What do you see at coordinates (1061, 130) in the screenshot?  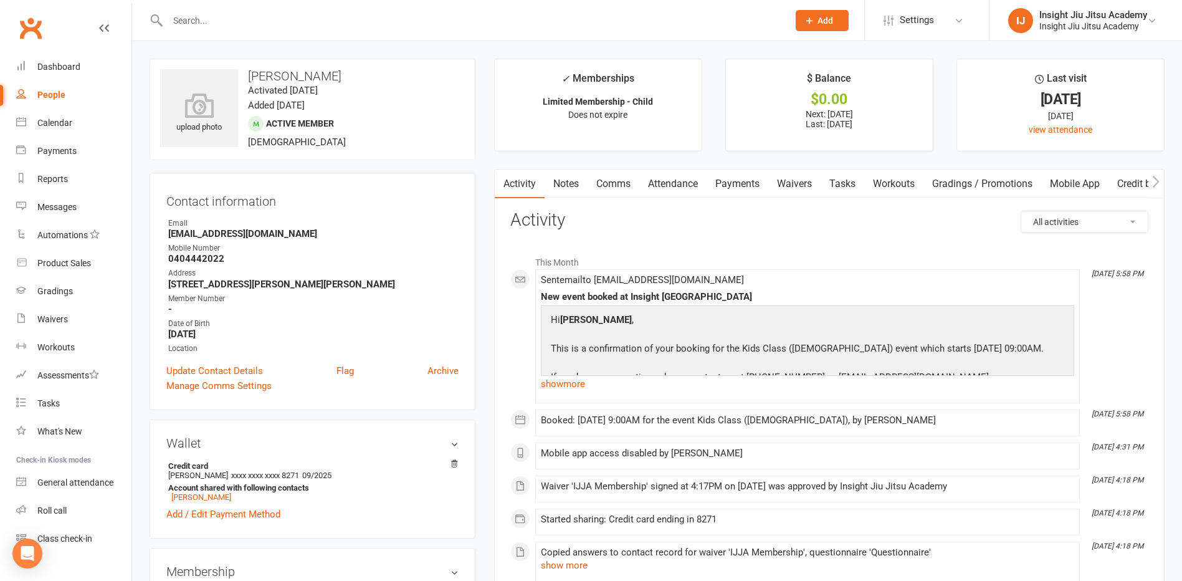 I see `a: view attendance` at bounding box center [1061, 130].